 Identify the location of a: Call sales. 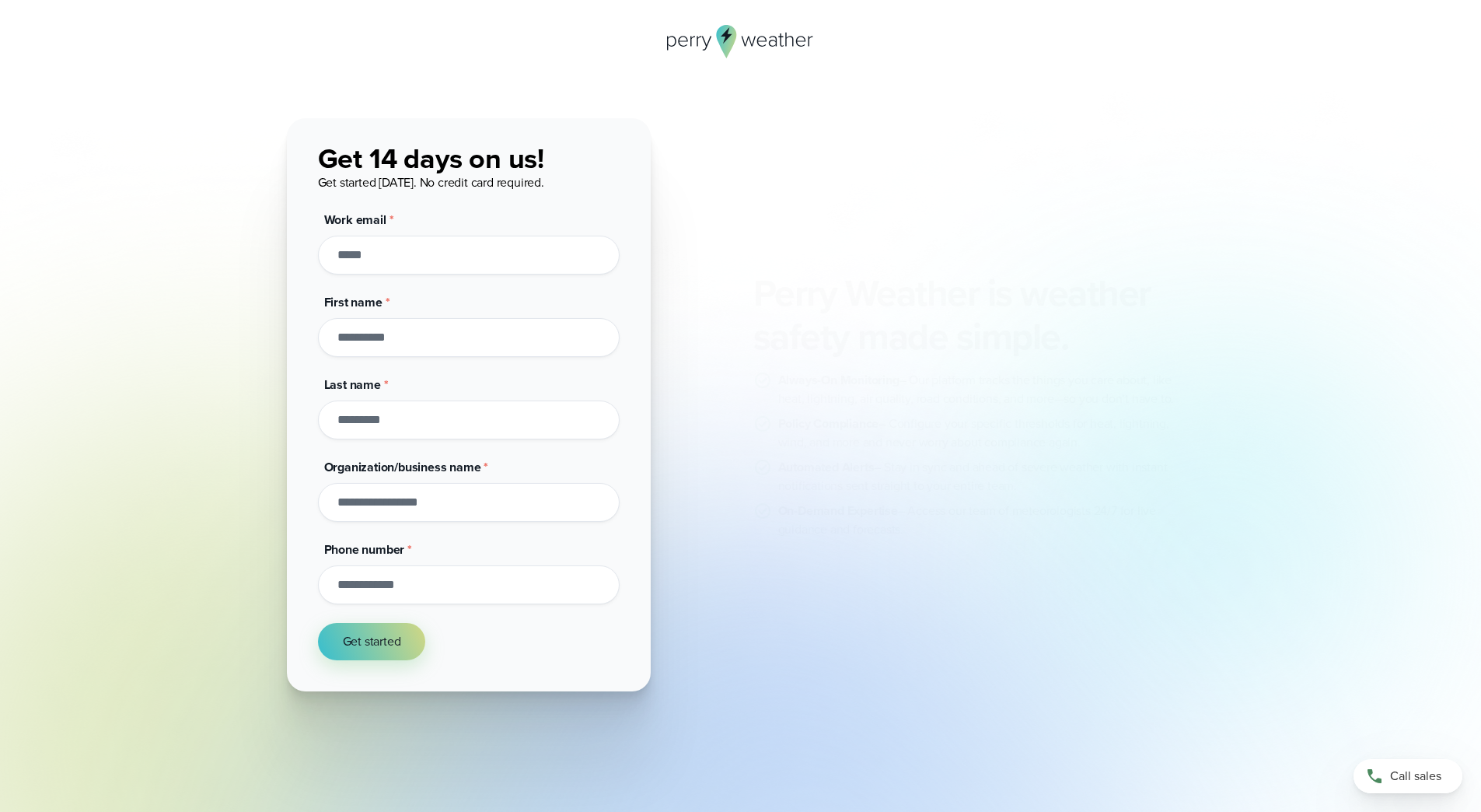
(1408, 776).